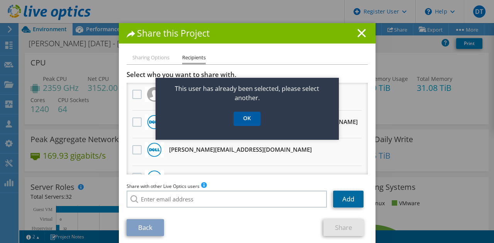 The width and height of the screenshot is (494, 243). Describe the element at coordinates (163, 186) in the screenshot. I see `span: Share with other Live Optics users` at that location.